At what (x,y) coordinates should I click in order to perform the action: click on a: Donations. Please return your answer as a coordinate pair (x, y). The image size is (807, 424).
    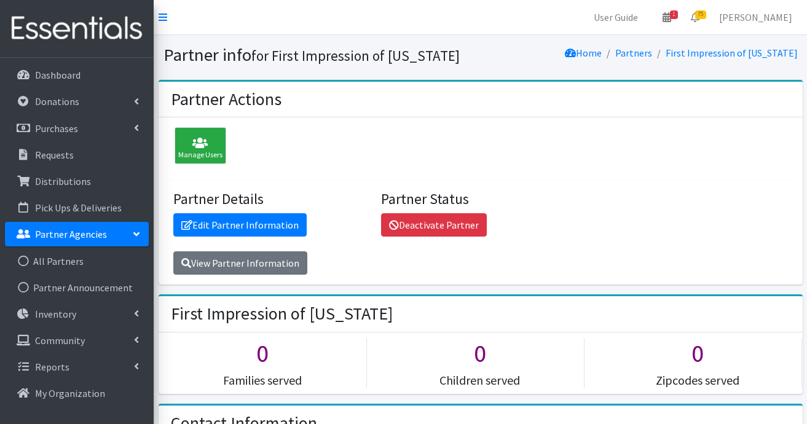
    Looking at the image, I should click on (77, 101).